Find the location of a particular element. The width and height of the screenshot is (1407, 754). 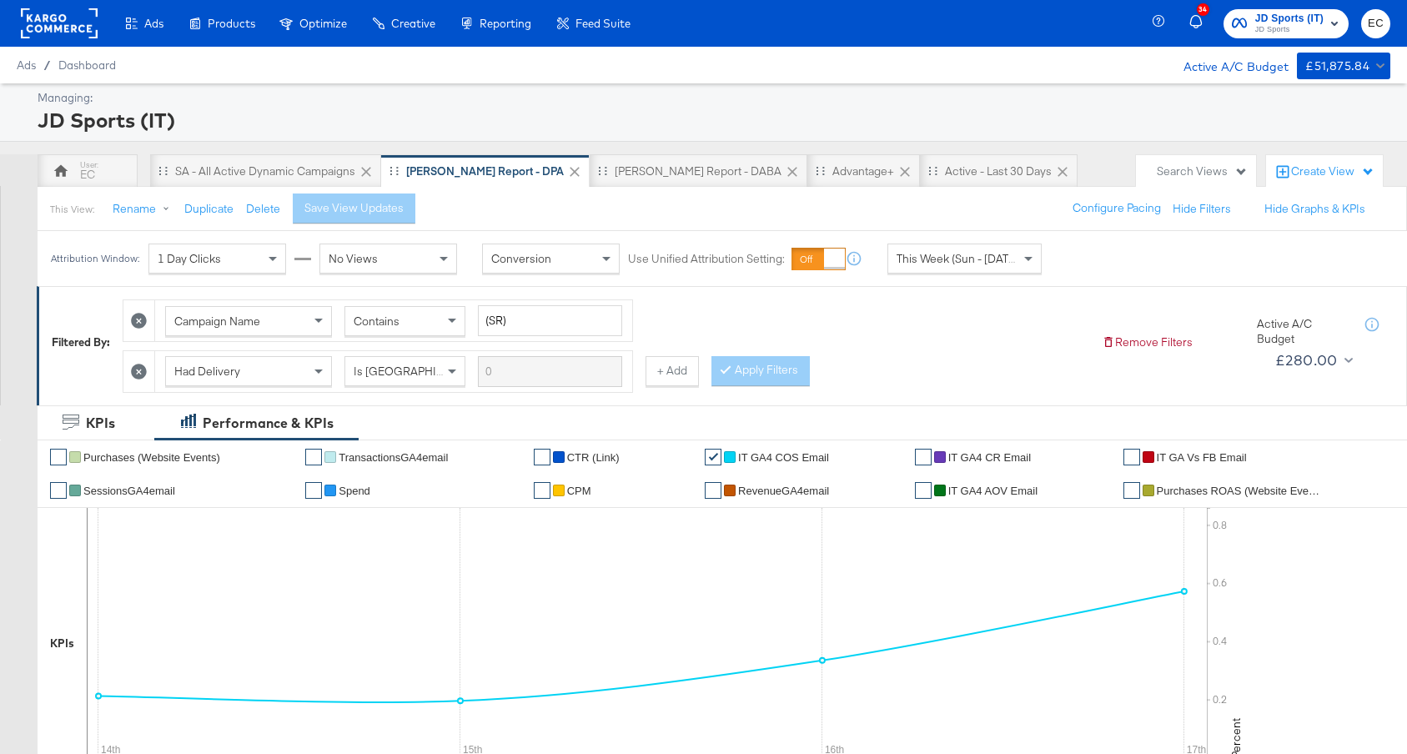

span: JD Sports is located at coordinates (1289, 30).